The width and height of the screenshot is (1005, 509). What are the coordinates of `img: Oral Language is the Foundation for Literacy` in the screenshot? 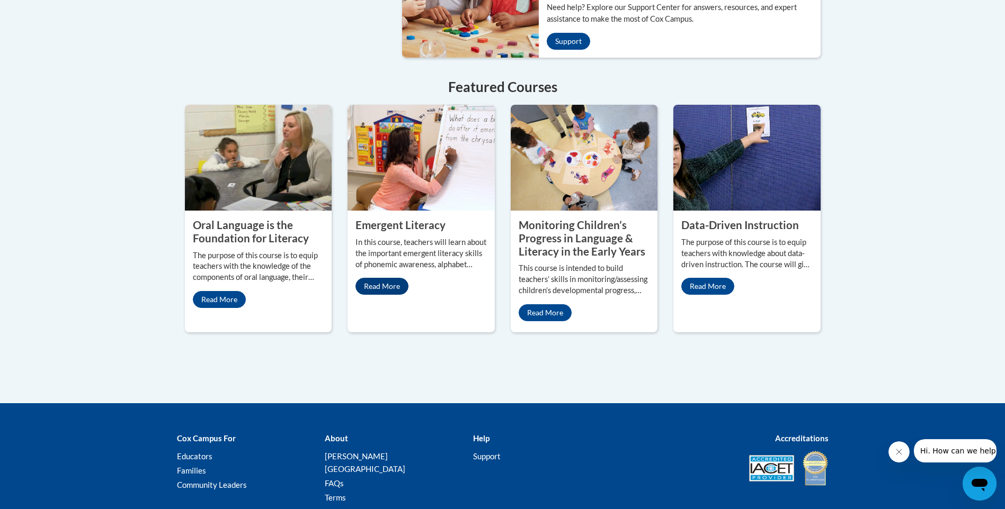 It's located at (258, 158).